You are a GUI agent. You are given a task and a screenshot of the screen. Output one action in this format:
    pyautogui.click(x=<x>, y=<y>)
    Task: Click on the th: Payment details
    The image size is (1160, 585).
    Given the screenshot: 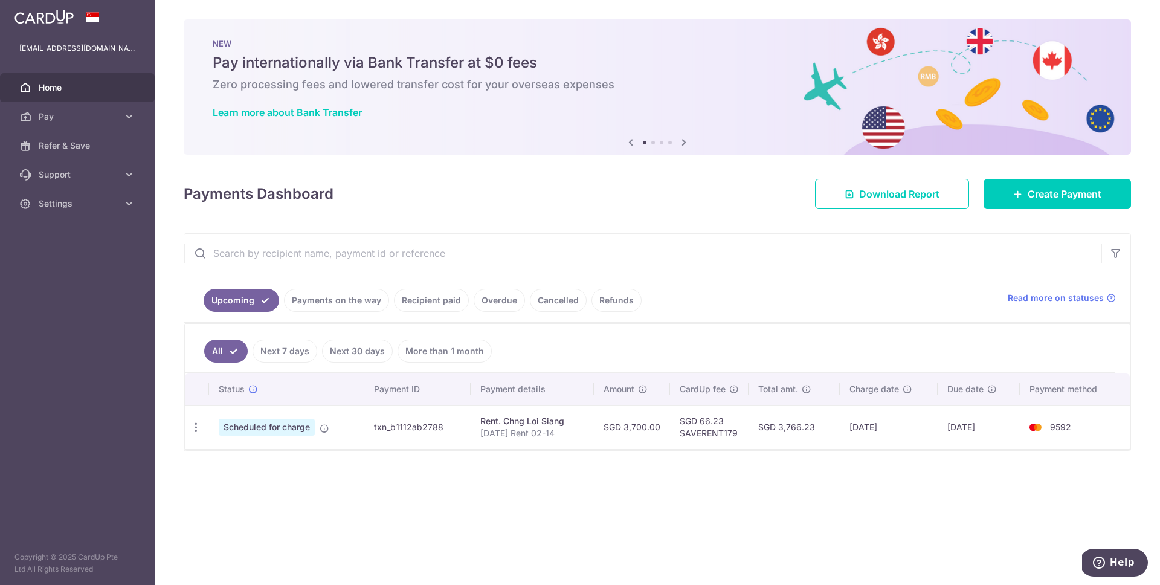 What is the action you would take?
    pyautogui.click(x=532, y=389)
    